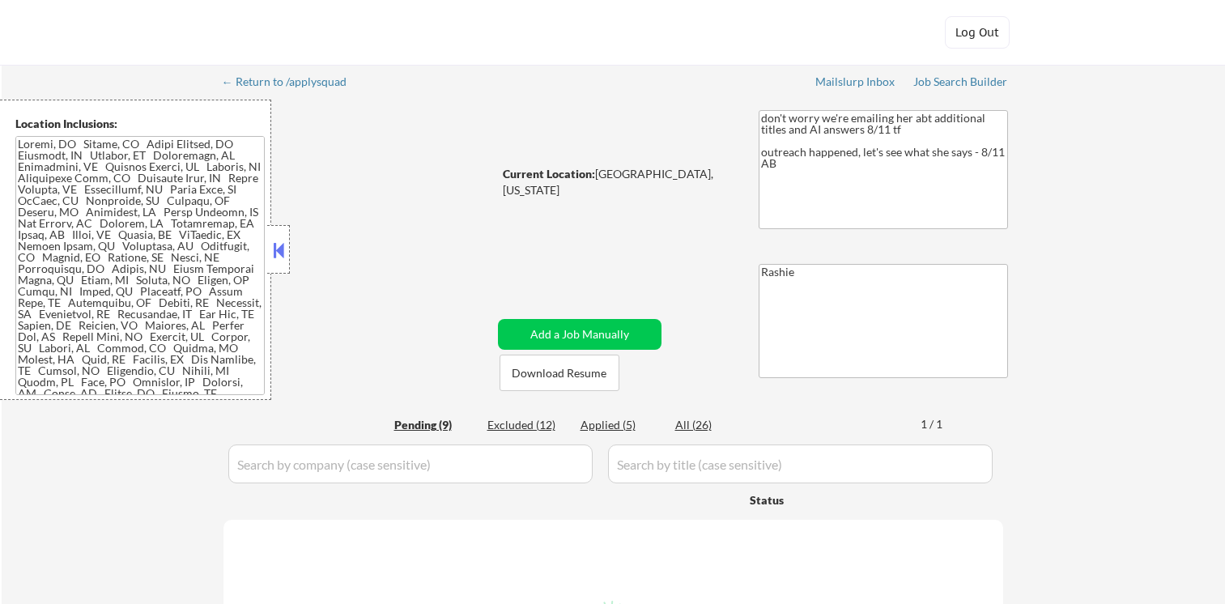 Image resolution: width=1225 pixels, height=604 pixels. I want to click on a: ← Return to /applysquad, so click(291, 83).